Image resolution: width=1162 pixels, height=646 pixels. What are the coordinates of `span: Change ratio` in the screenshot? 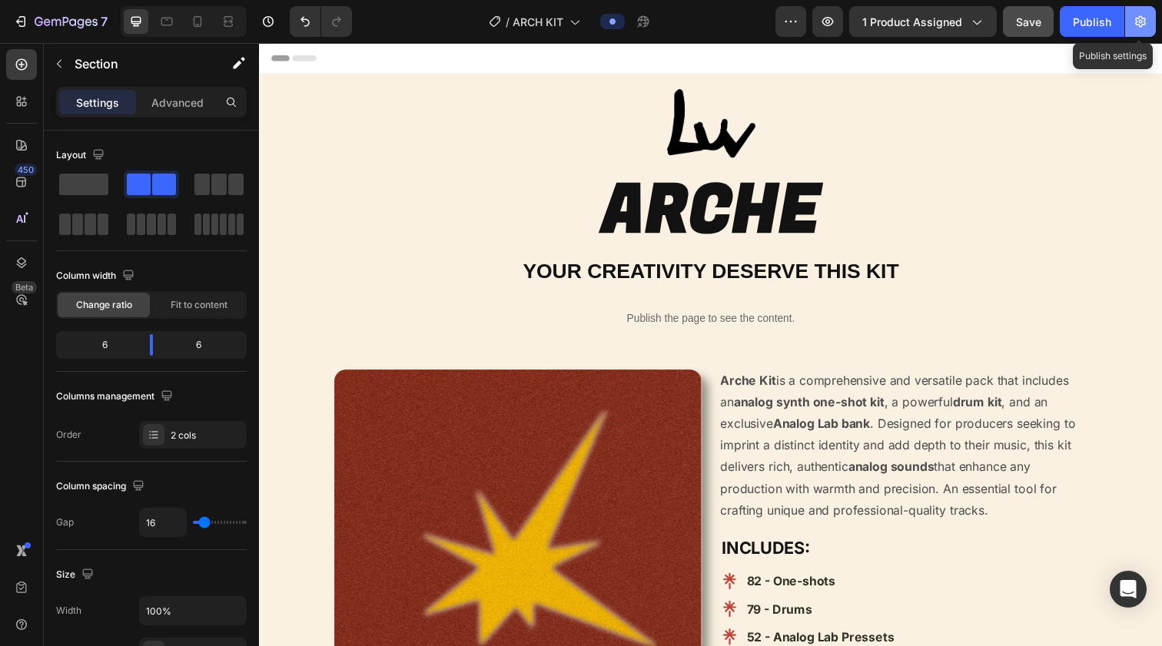 It's located at (104, 305).